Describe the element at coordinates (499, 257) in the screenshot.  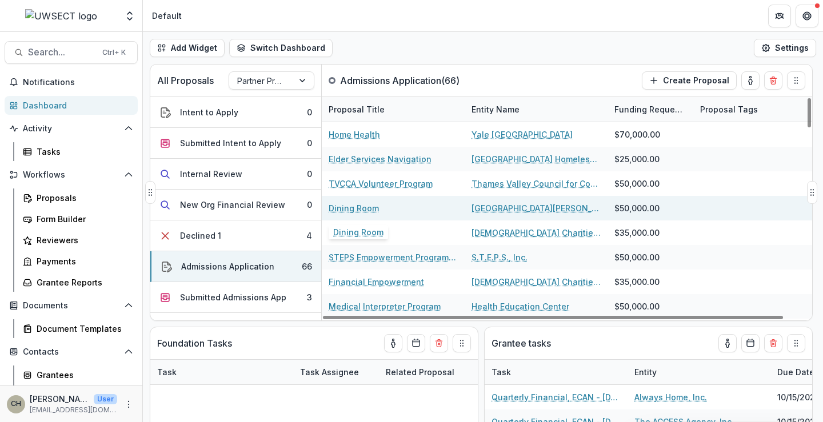
I see `a: S.T.E.P.S., Inc.` at that location.